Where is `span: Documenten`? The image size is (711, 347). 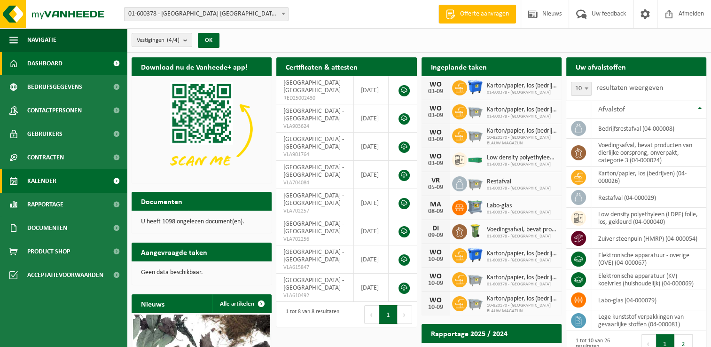 span: Documenten is located at coordinates (47, 228).